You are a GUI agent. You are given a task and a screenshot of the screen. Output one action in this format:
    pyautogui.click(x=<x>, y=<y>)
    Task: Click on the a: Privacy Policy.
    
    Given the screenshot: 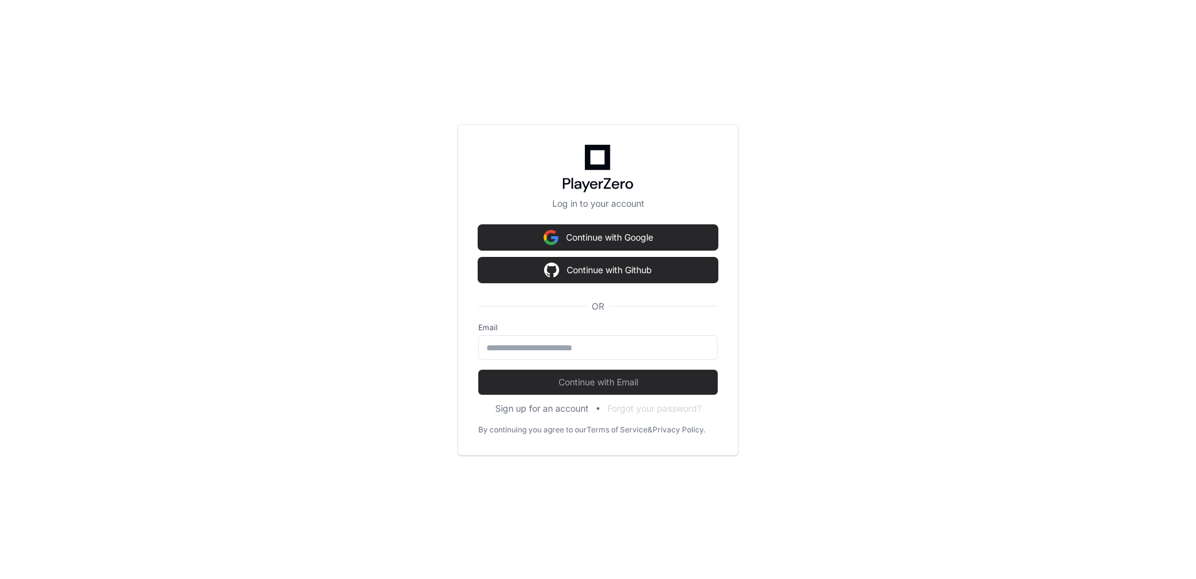 What is the action you would take?
    pyautogui.click(x=679, y=430)
    